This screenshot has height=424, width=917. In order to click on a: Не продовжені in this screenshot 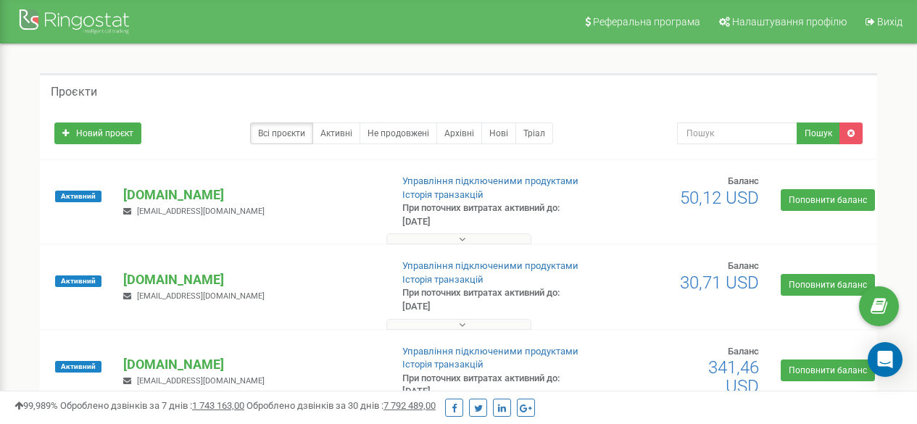, I will do `click(398, 133)`.